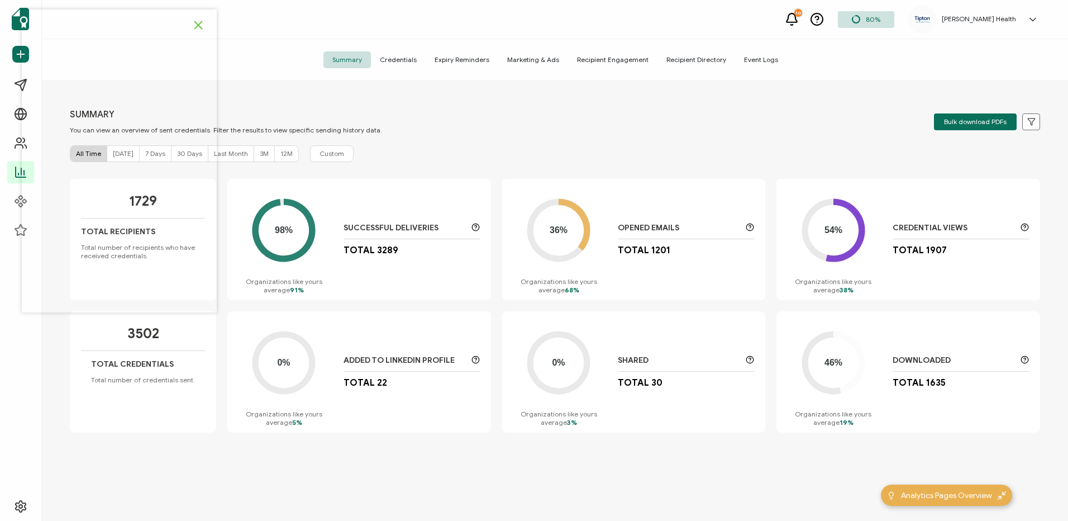 The width and height of the screenshot is (1068, 521). I want to click on button: Custom, so click(332, 154).